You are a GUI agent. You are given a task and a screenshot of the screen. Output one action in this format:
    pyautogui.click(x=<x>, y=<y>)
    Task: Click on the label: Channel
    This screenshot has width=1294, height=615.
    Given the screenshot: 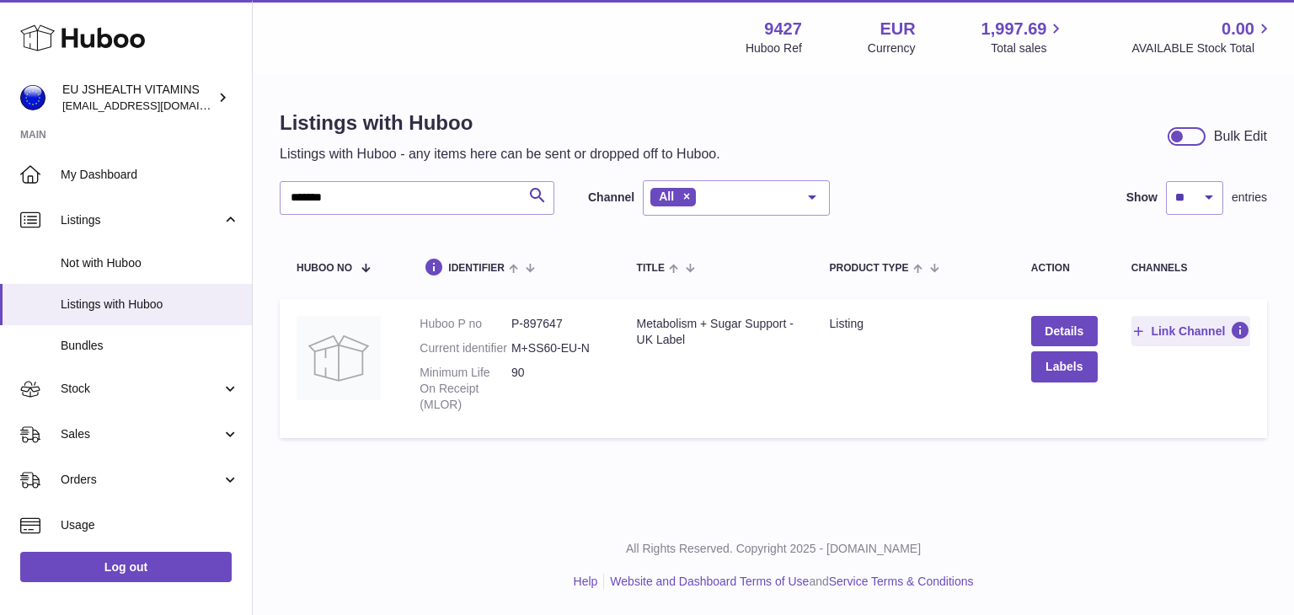 What is the action you would take?
    pyautogui.click(x=611, y=197)
    